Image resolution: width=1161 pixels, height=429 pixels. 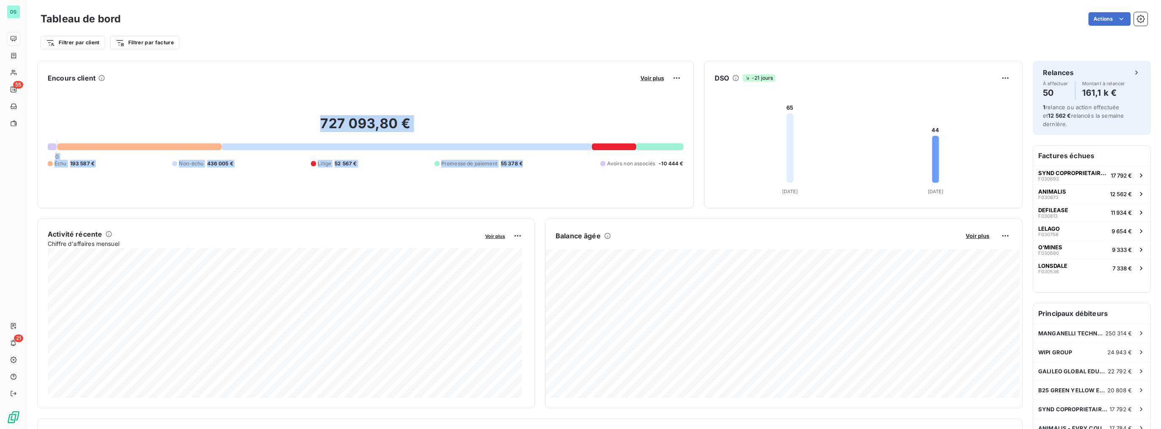 What do you see at coordinates (1092, 268) in the screenshot?
I see `button: LONSDALEF0305367 338 €` at bounding box center [1092, 268].